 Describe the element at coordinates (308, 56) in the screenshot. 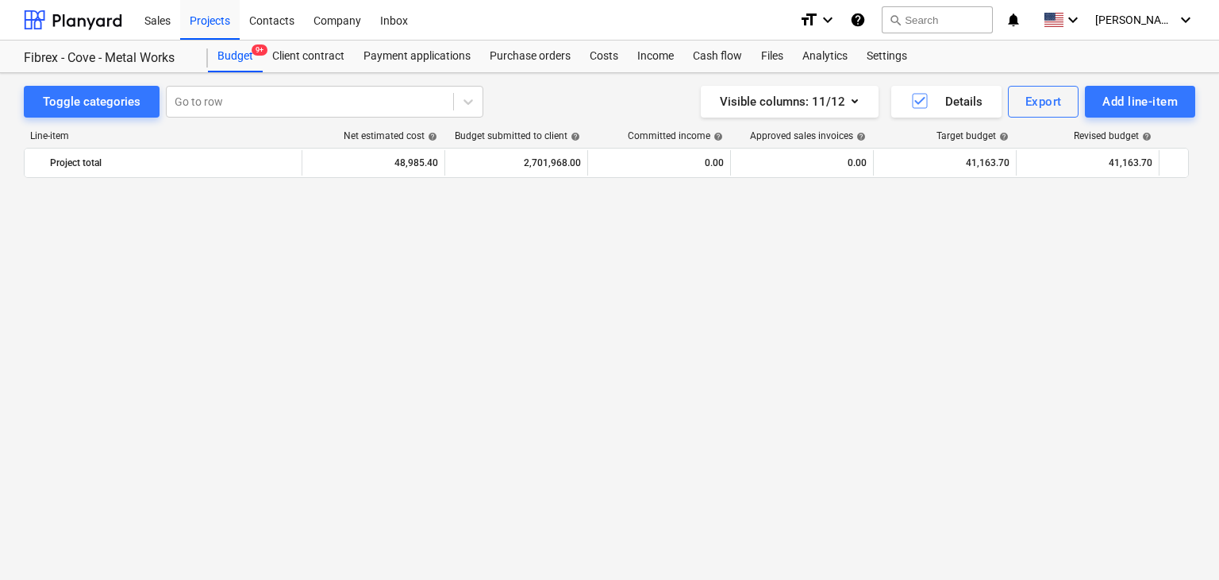

I see `a: Client contract` at that location.